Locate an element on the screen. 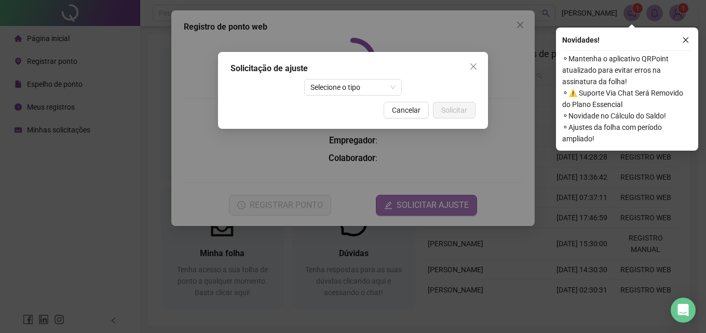 This screenshot has width=706, height=333. span: ⚬ Mantenha o aplicativo QRPoint atualizado para evitar erros na assinatura da folha! is located at coordinates (627, 70).